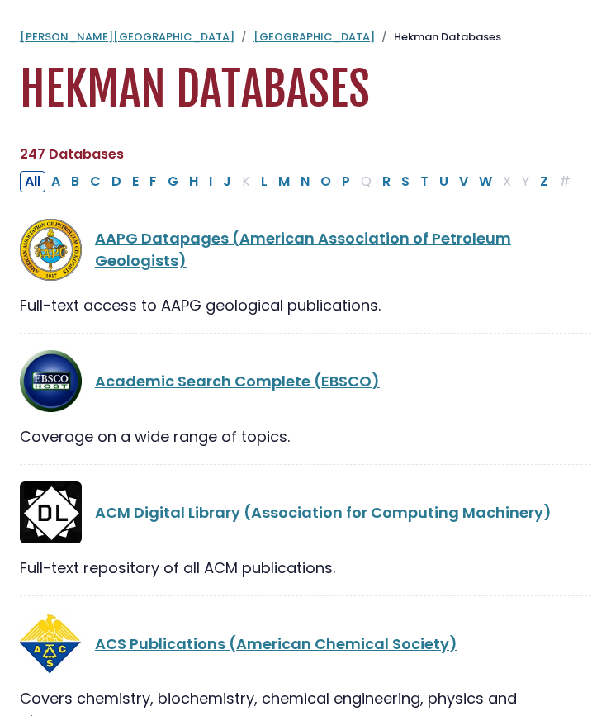  What do you see at coordinates (325, 182) in the screenshot?
I see `button: Filter Results O` at bounding box center [325, 182].